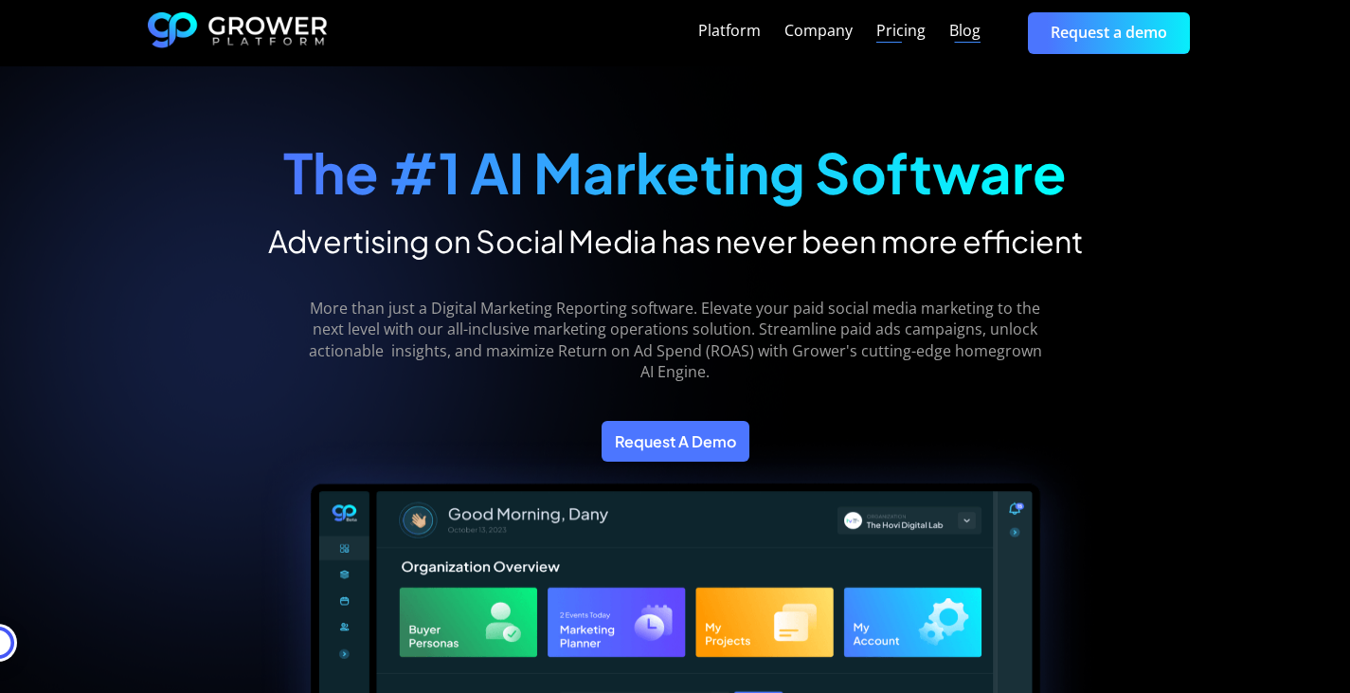 The height and width of the screenshot is (693, 1350). I want to click on a: Pricing, so click(901, 31).